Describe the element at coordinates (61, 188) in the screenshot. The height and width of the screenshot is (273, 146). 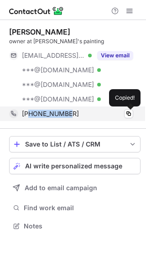
I see `span: Add to email campaign` at that location.